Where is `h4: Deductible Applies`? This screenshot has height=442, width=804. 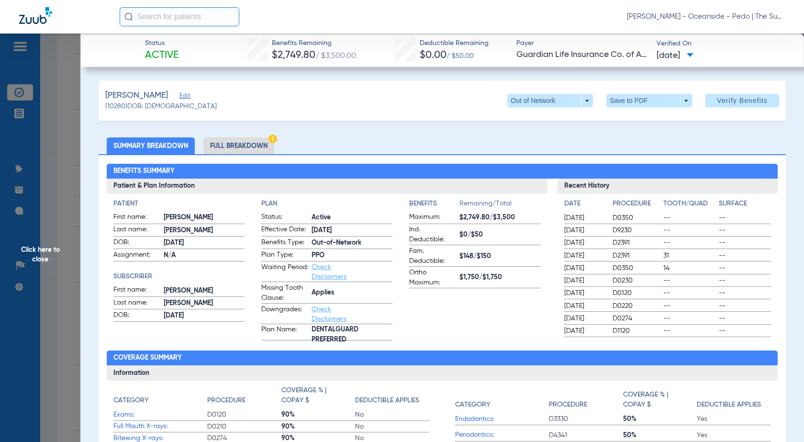 h4: Deductible Applies is located at coordinates (729, 404).